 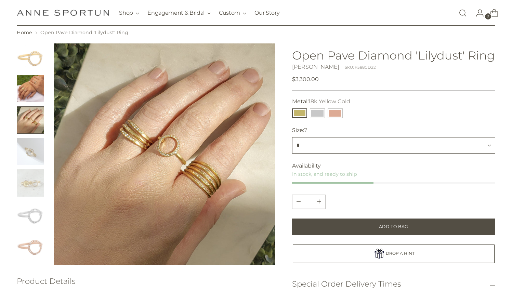 What do you see at coordinates (347, 284) in the screenshot?
I see `h3: Special Order Delivery Times` at bounding box center [347, 284].